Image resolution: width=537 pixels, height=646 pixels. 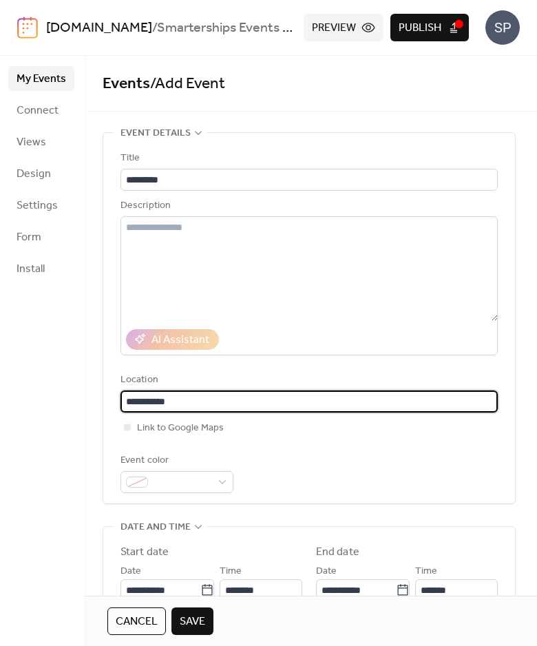 I want to click on a: Settings, so click(x=41, y=205).